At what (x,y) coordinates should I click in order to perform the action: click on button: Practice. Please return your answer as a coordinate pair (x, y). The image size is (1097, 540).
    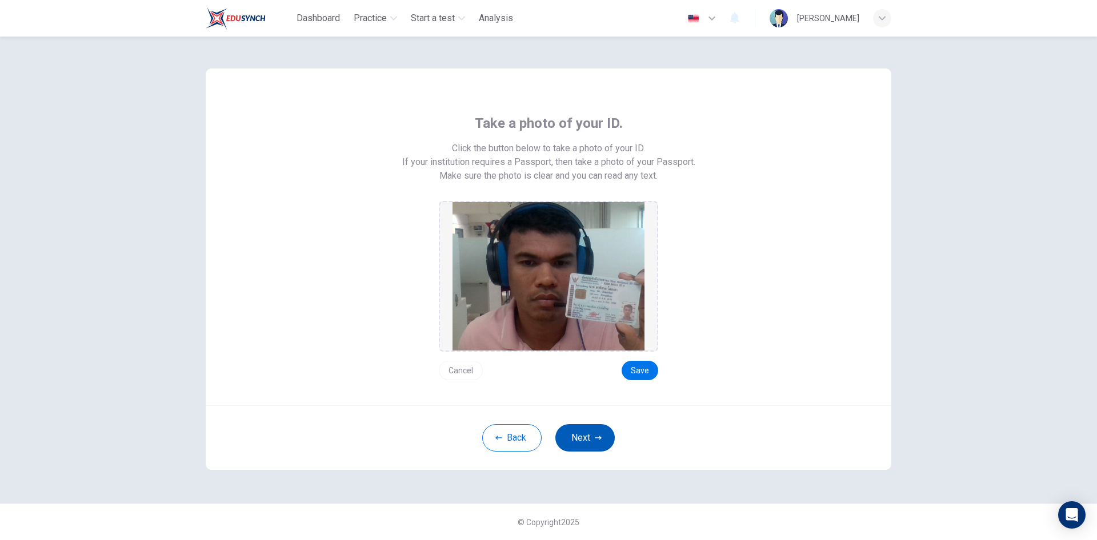
    Looking at the image, I should click on (375, 18).